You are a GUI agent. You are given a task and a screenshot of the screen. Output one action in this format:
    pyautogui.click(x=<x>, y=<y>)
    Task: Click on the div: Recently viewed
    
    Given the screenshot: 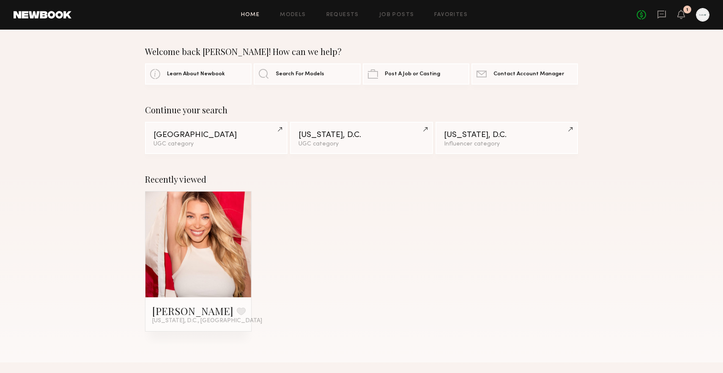 What is the action you would take?
    pyautogui.click(x=361, y=179)
    